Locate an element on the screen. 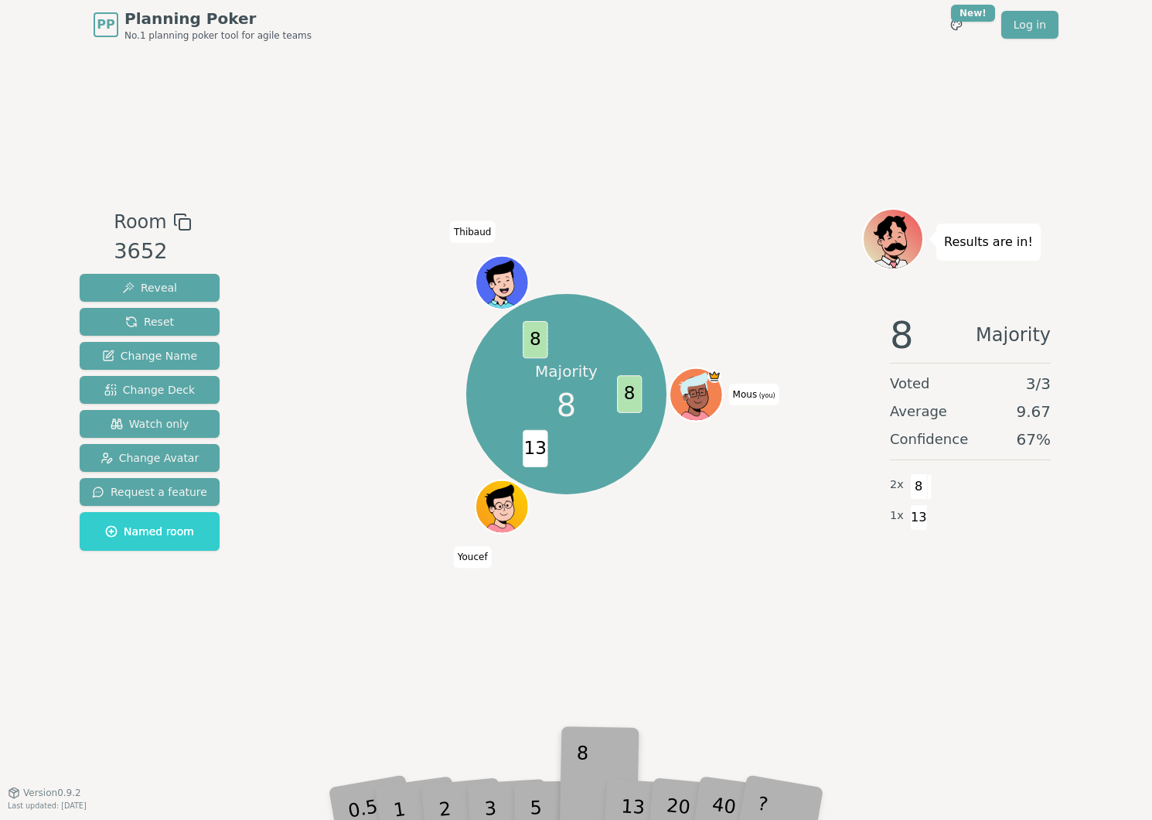  span: Watch only is located at coordinates (150, 424).